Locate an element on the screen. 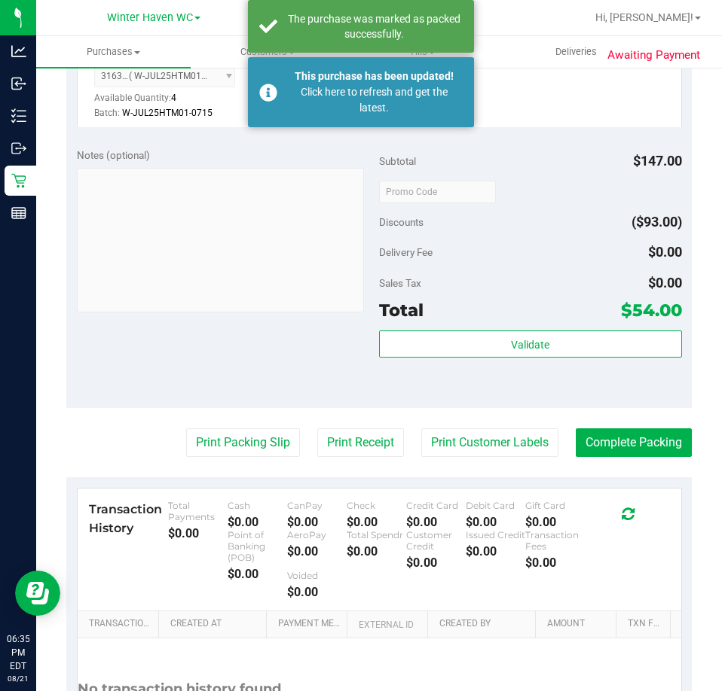  div: Voided is located at coordinates (316, 575).